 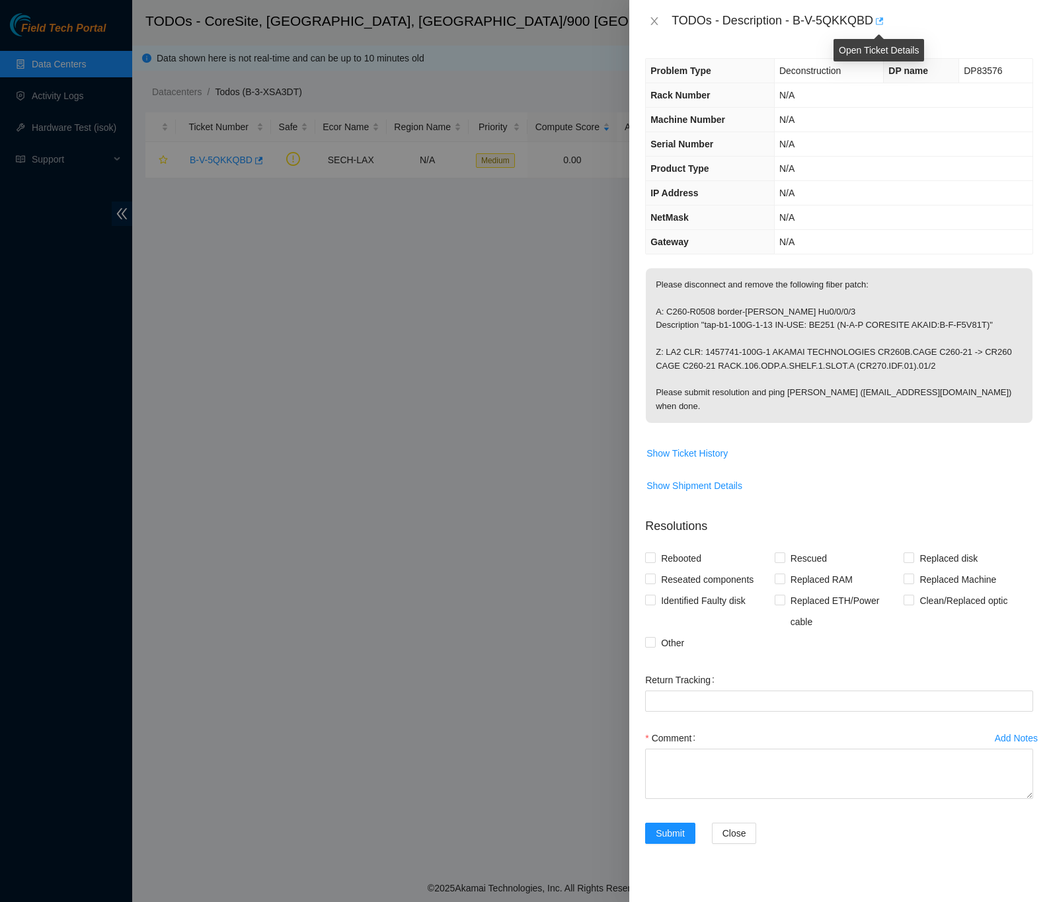 I want to click on span: IP Address, so click(x=674, y=193).